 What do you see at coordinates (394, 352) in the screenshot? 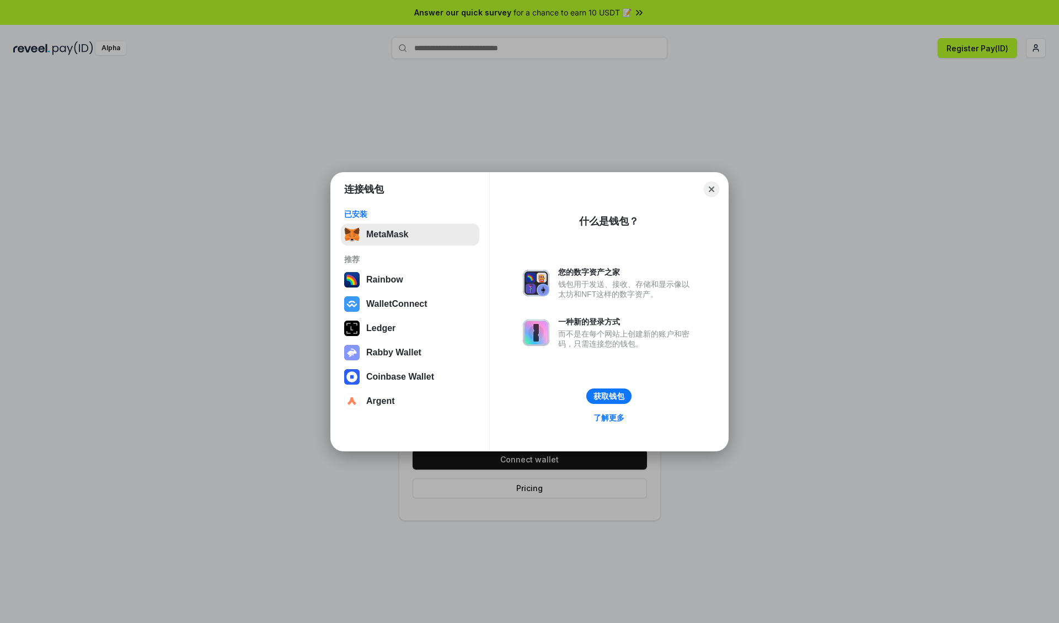
I see `div: Rabby Wallet` at bounding box center [394, 352].